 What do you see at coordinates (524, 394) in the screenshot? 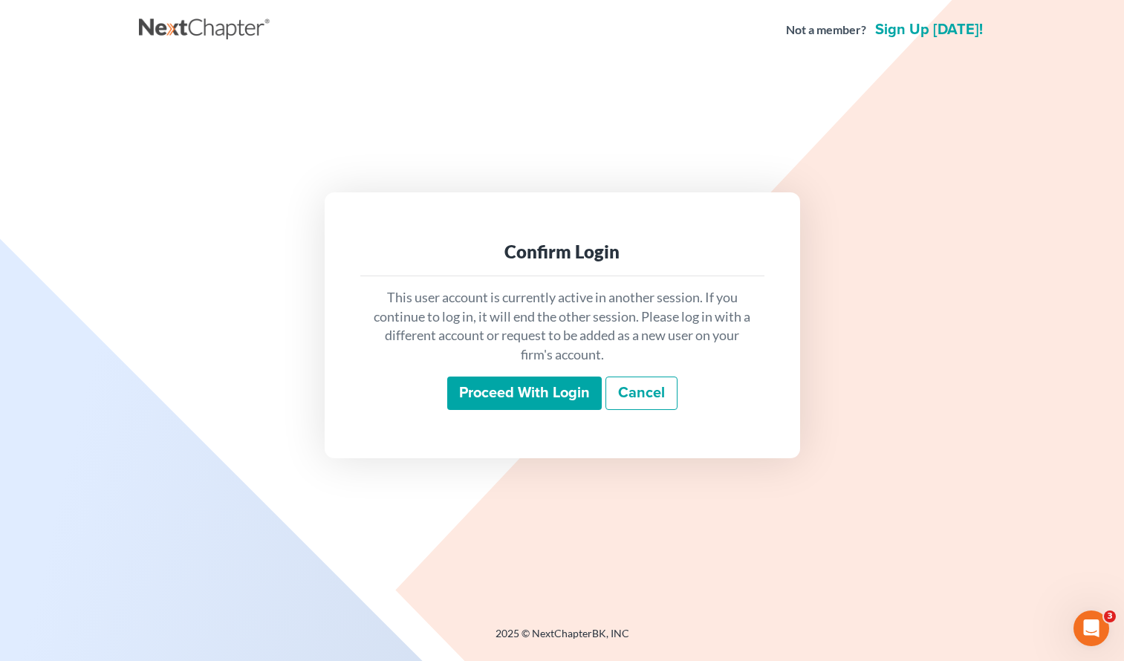
I see `input: Proceed with login` at bounding box center [524, 394].